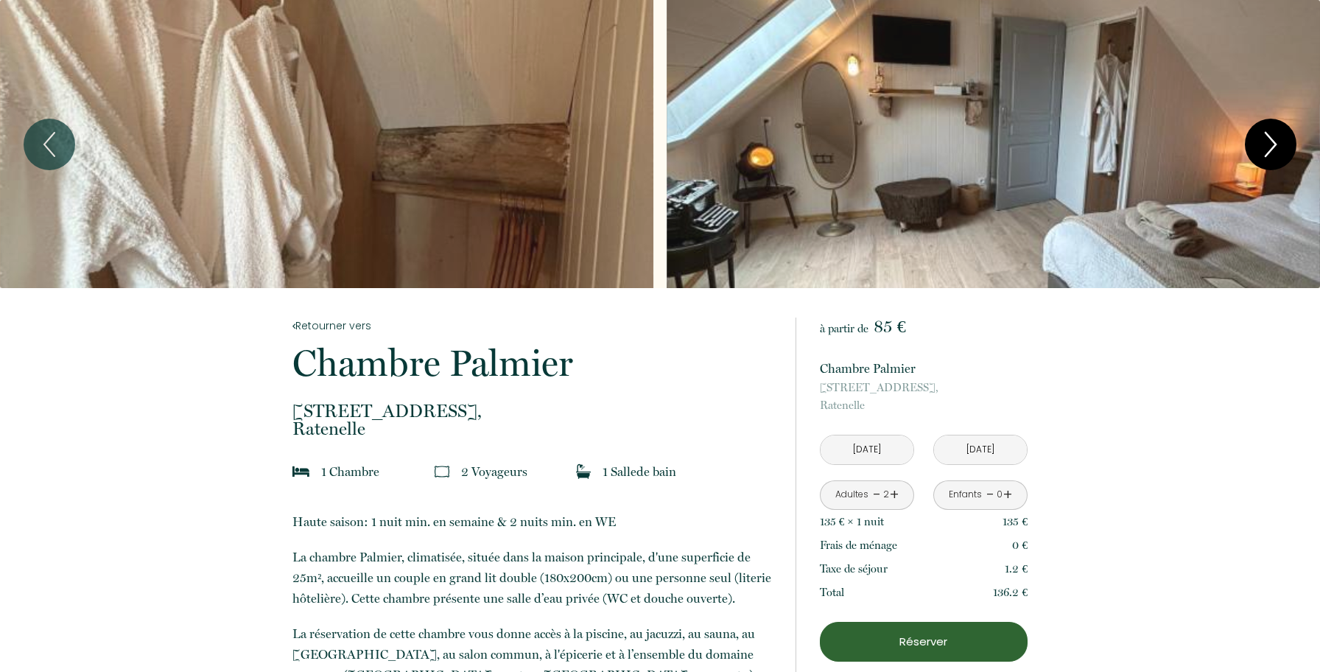 This screenshot has width=1320, height=672. What do you see at coordinates (924, 642) in the screenshot?
I see `p: Réserver` at bounding box center [924, 642].